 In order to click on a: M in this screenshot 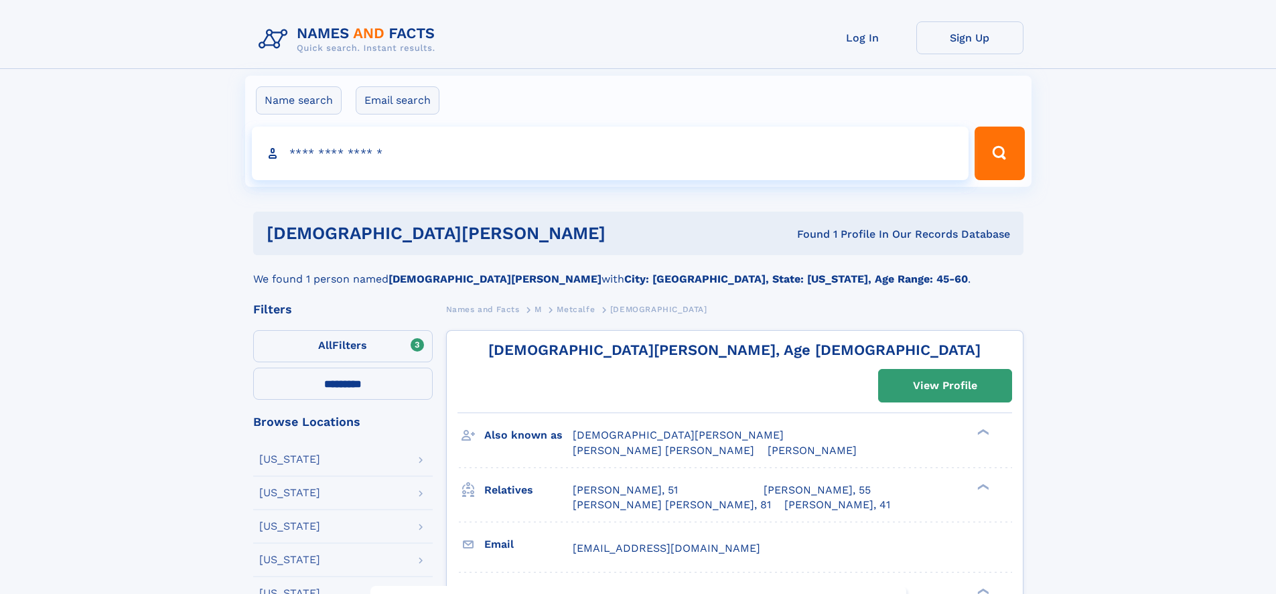, I will do `click(538, 309)`.